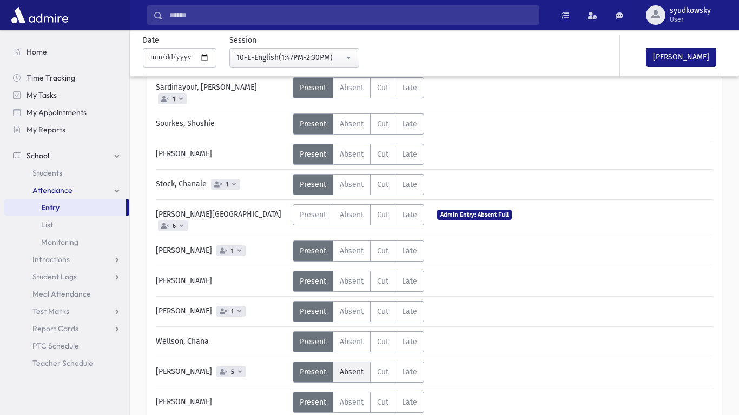 The image size is (739, 415). What do you see at coordinates (37, 52) in the screenshot?
I see `span: Home` at bounding box center [37, 52].